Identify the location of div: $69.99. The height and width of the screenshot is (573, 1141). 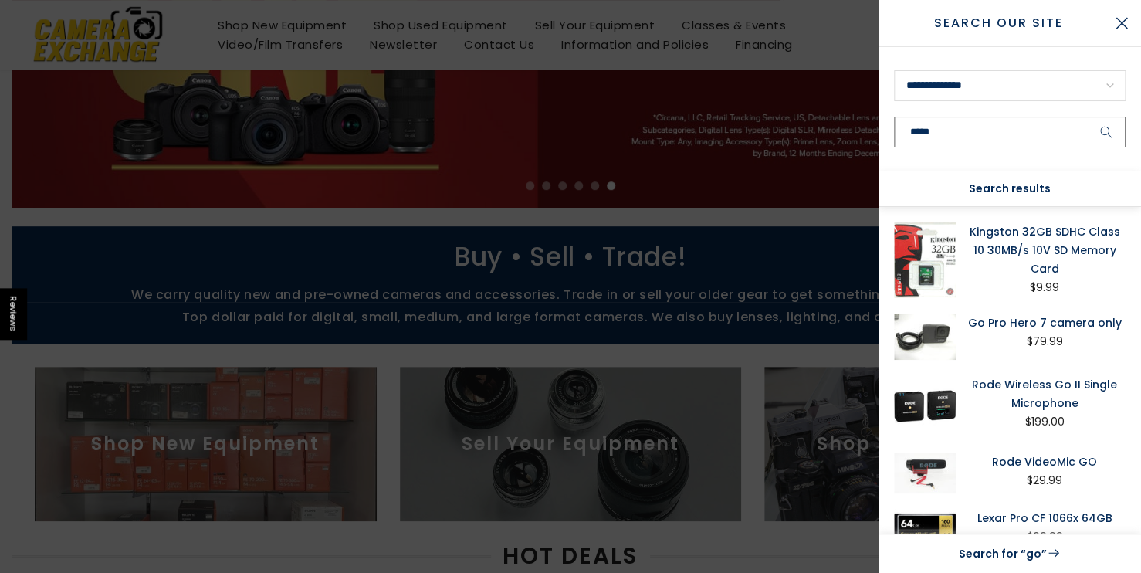
(1045, 537).